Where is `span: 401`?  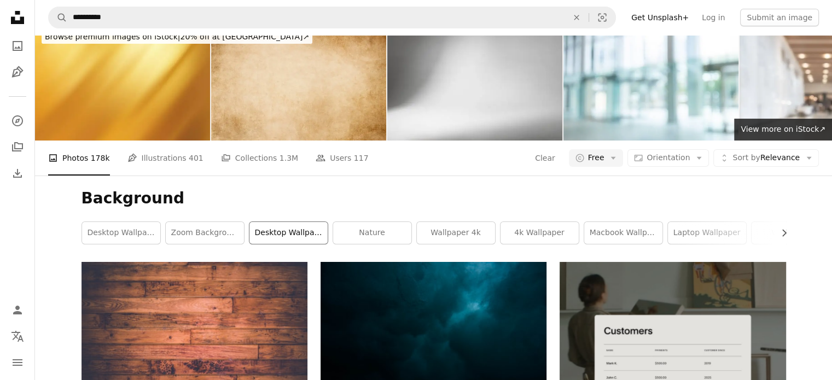 span: 401 is located at coordinates (196, 158).